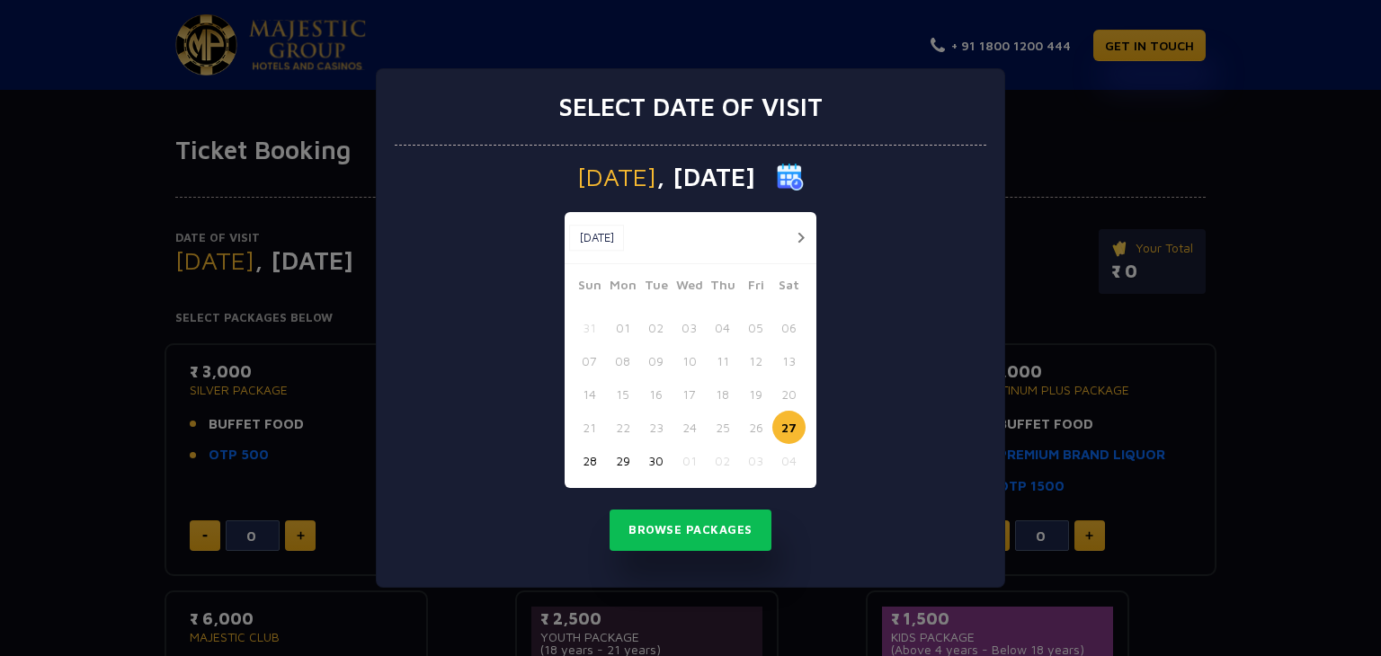 The width and height of the screenshot is (1381, 656). I want to click on button: 11, so click(722, 360).